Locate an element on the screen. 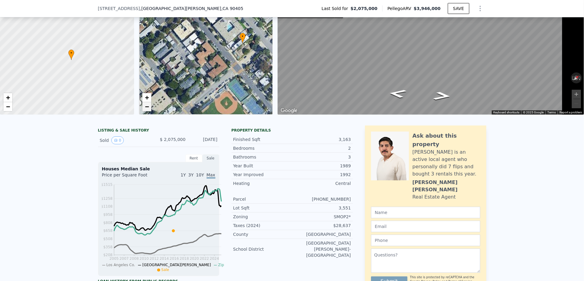 Image resolution: width=584 pixels, height=281 pixels. div: Zoning is located at coordinates (263, 217).